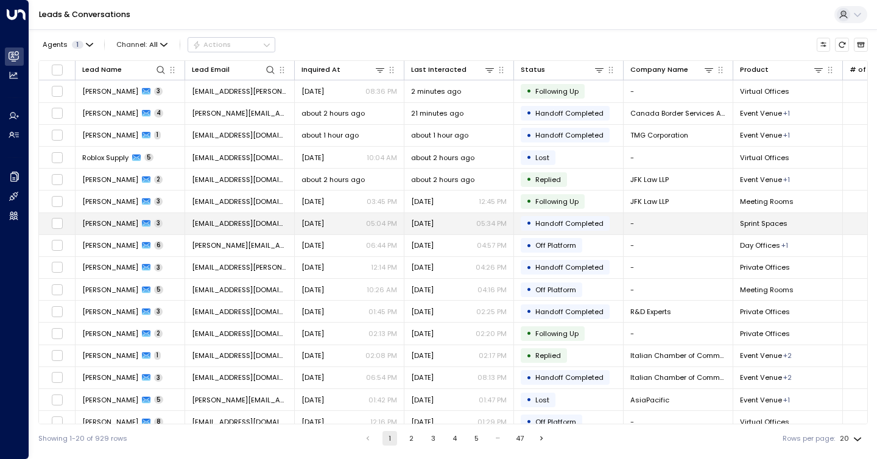  I want to click on span: Lily Turpin, so click(110, 223).